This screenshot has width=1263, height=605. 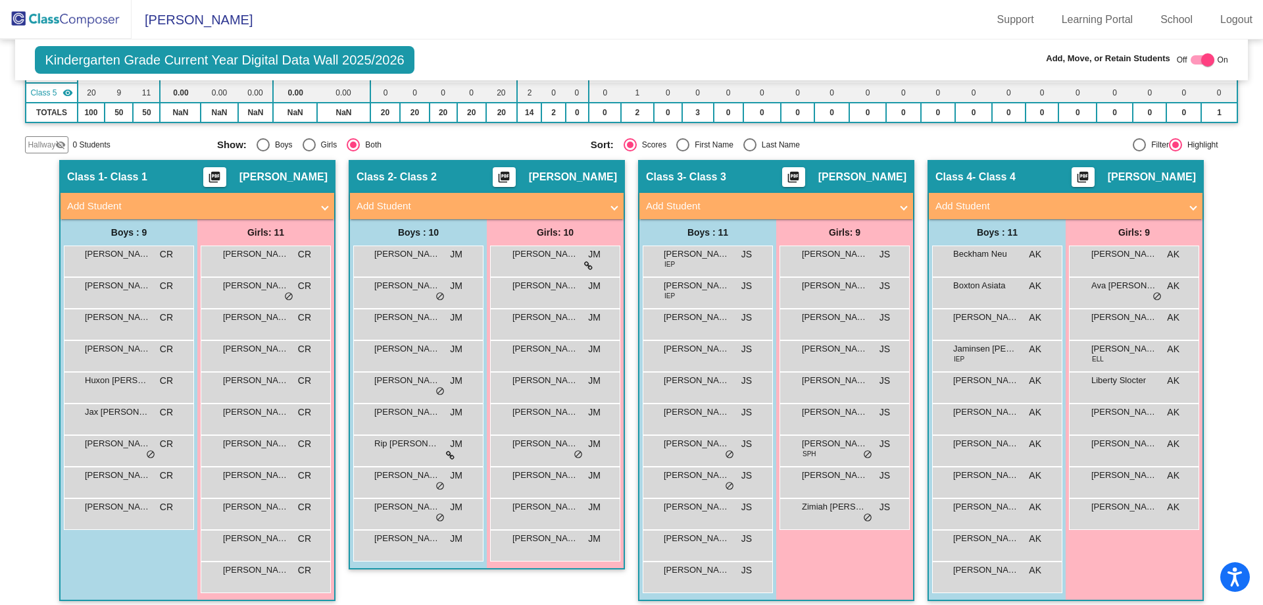 I want to click on a: Support, so click(x=1016, y=20).